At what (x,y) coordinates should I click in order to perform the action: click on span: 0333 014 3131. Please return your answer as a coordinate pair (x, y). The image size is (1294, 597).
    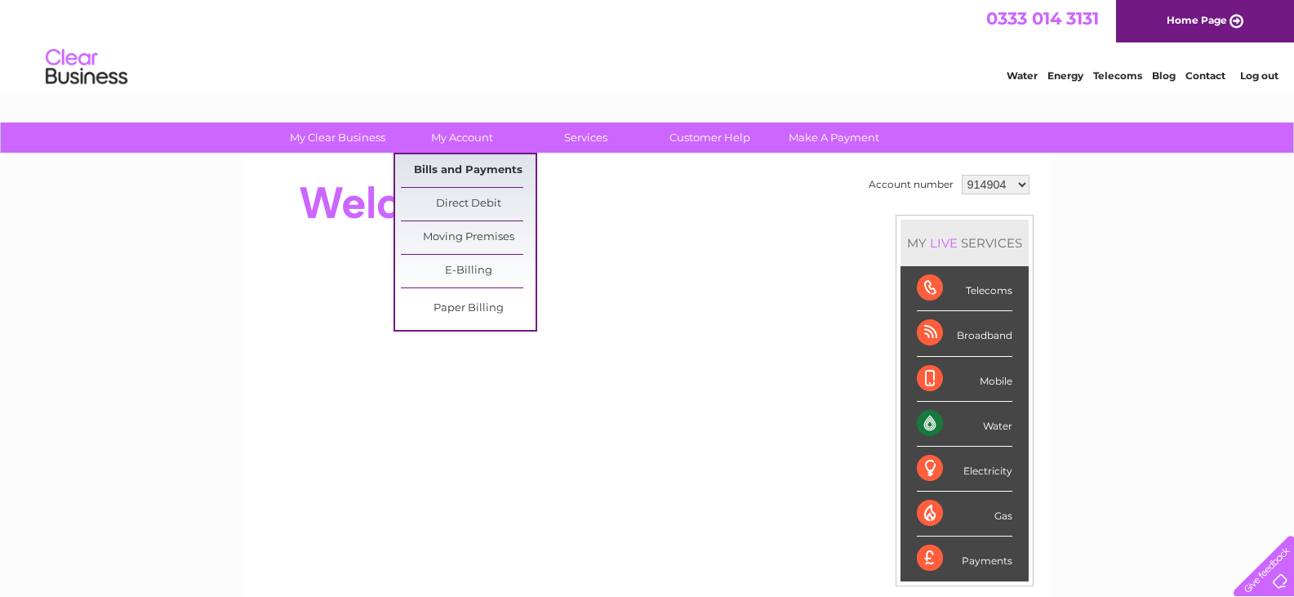
    Looking at the image, I should click on (1042, 18).